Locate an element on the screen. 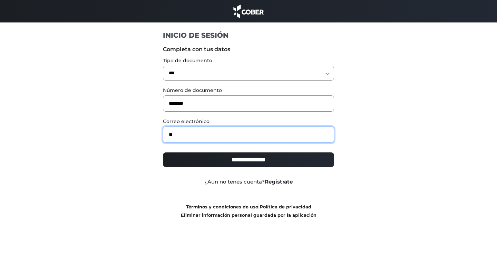  img: cober_marca.png is located at coordinates (248, 11).